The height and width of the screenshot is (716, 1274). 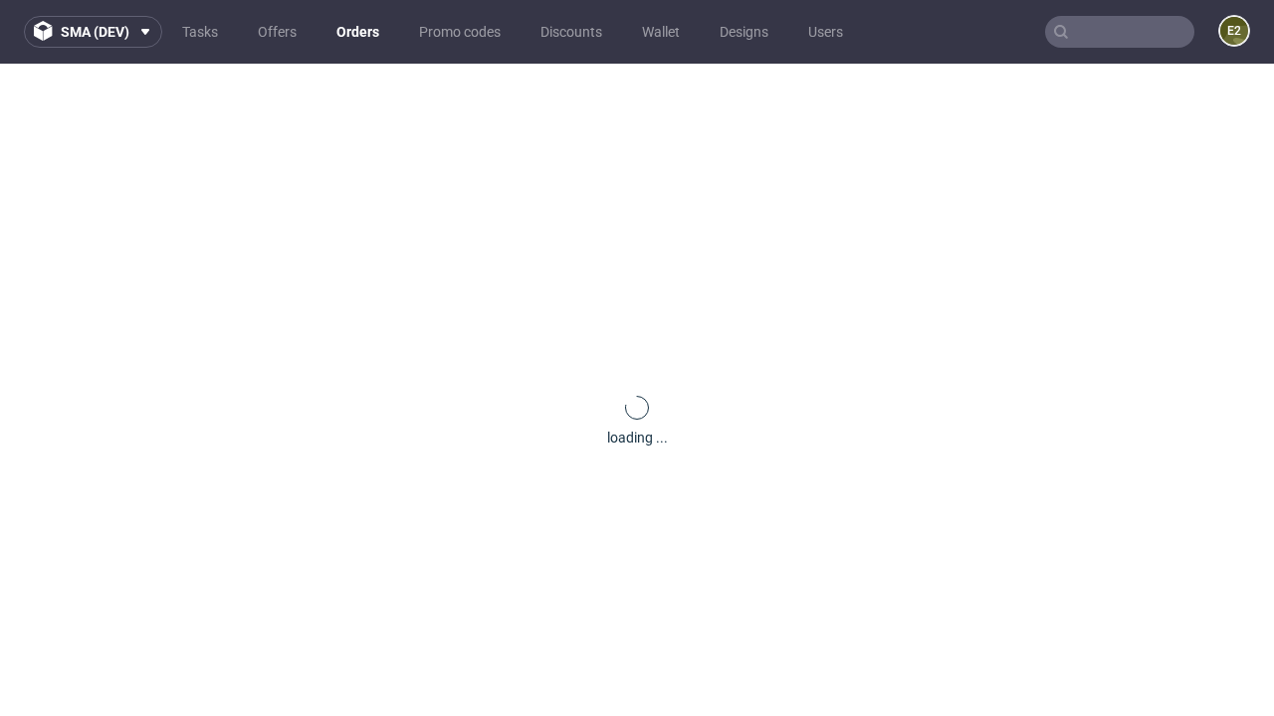 I want to click on a: Tasks, so click(x=200, y=32).